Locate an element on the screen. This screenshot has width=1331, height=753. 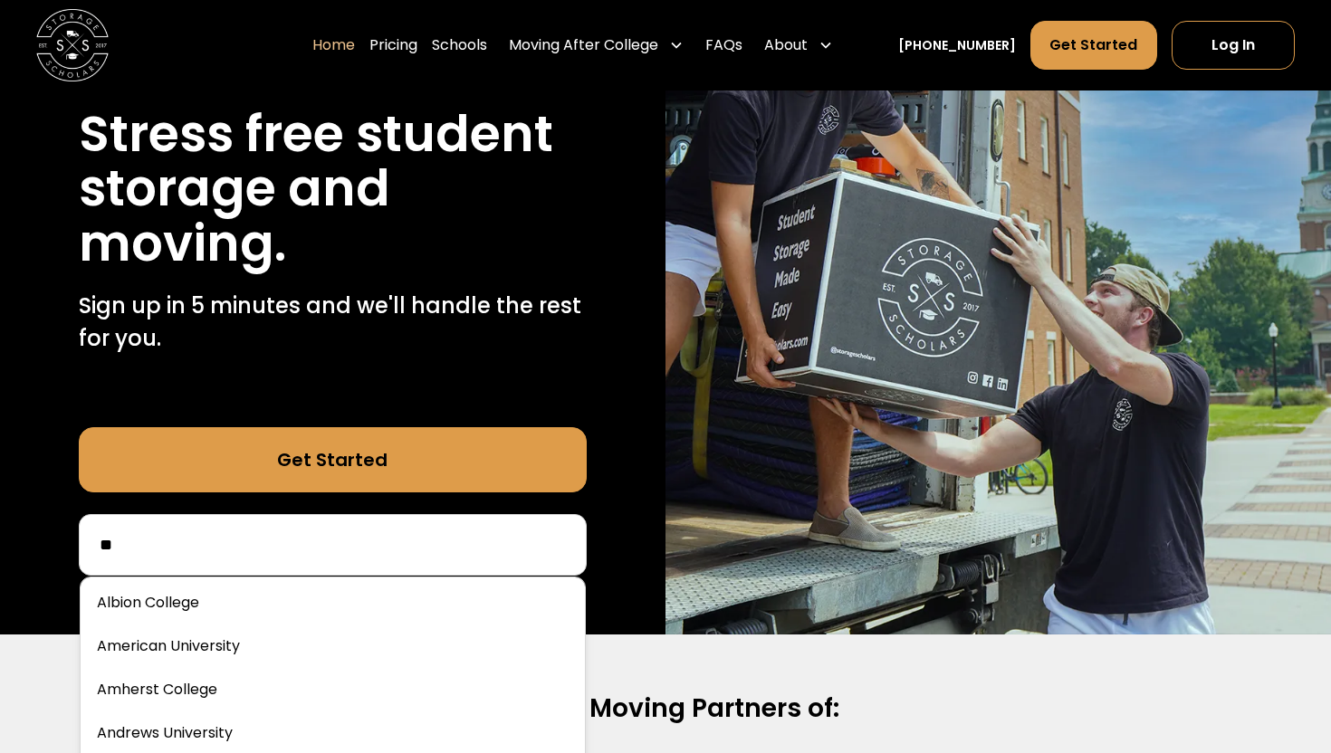
a: Log In is located at coordinates (1233, 45).